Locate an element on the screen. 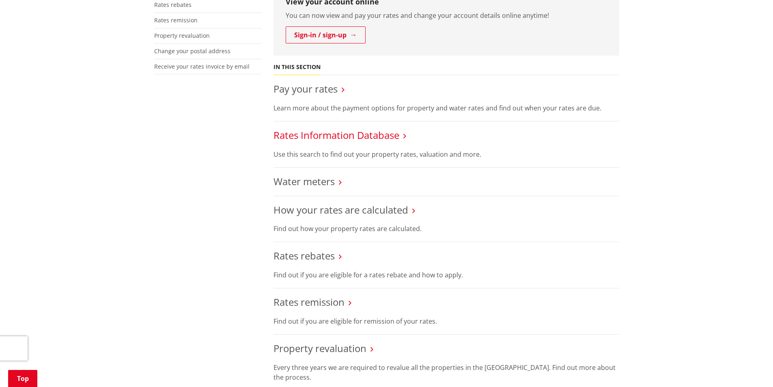 This screenshot has width=773, height=387. p: Find out how your property rates are calculated. is located at coordinates (447, 229).